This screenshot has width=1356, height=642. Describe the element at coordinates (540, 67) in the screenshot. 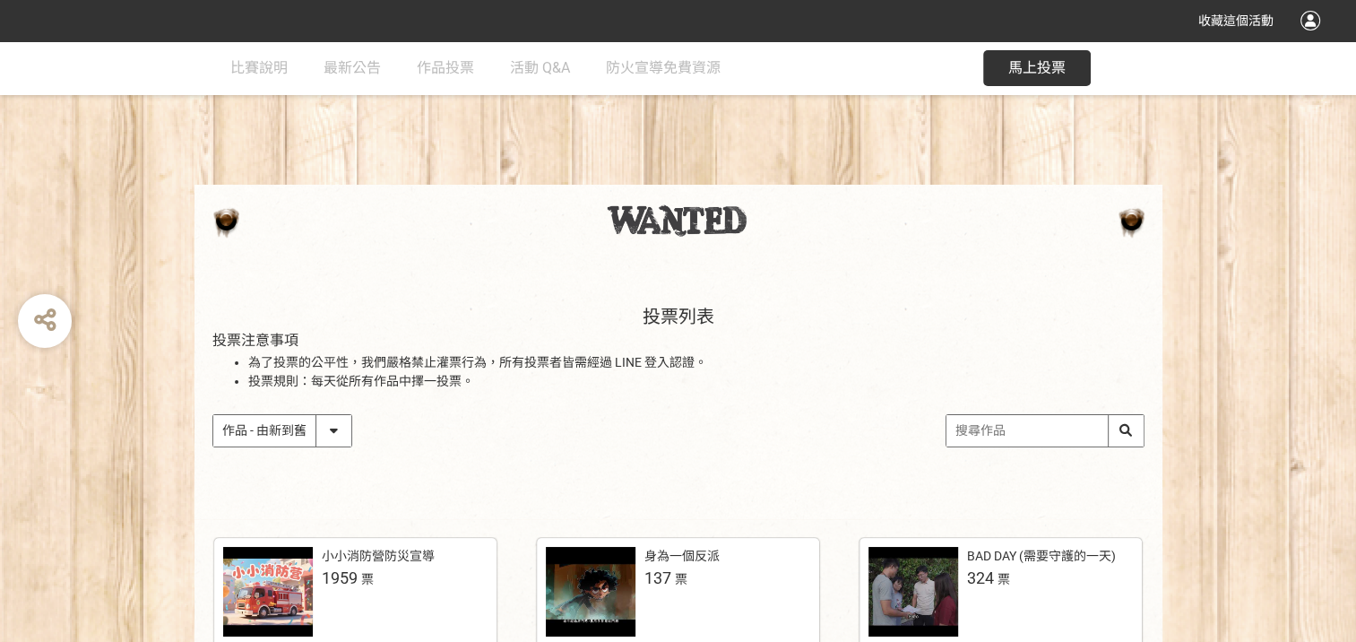

I see `span: 活動 Q&A` at that location.